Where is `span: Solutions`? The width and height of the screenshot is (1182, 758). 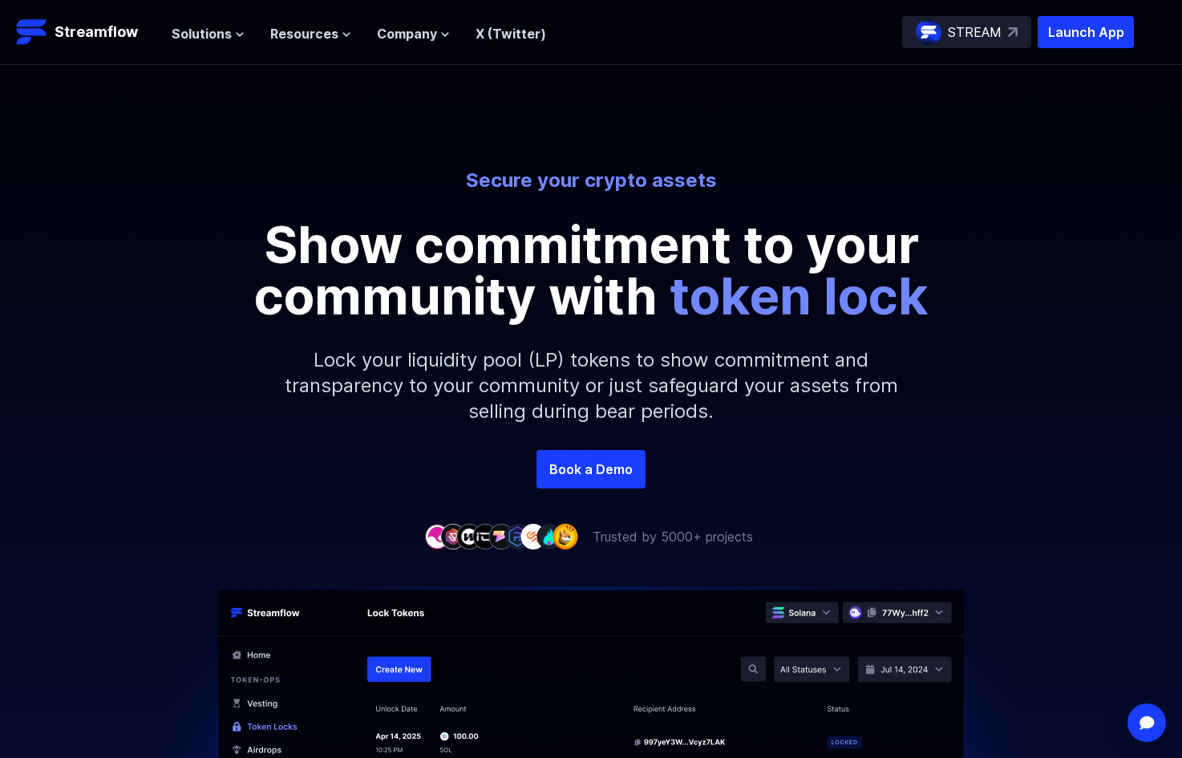 span: Solutions is located at coordinates (201, 34).